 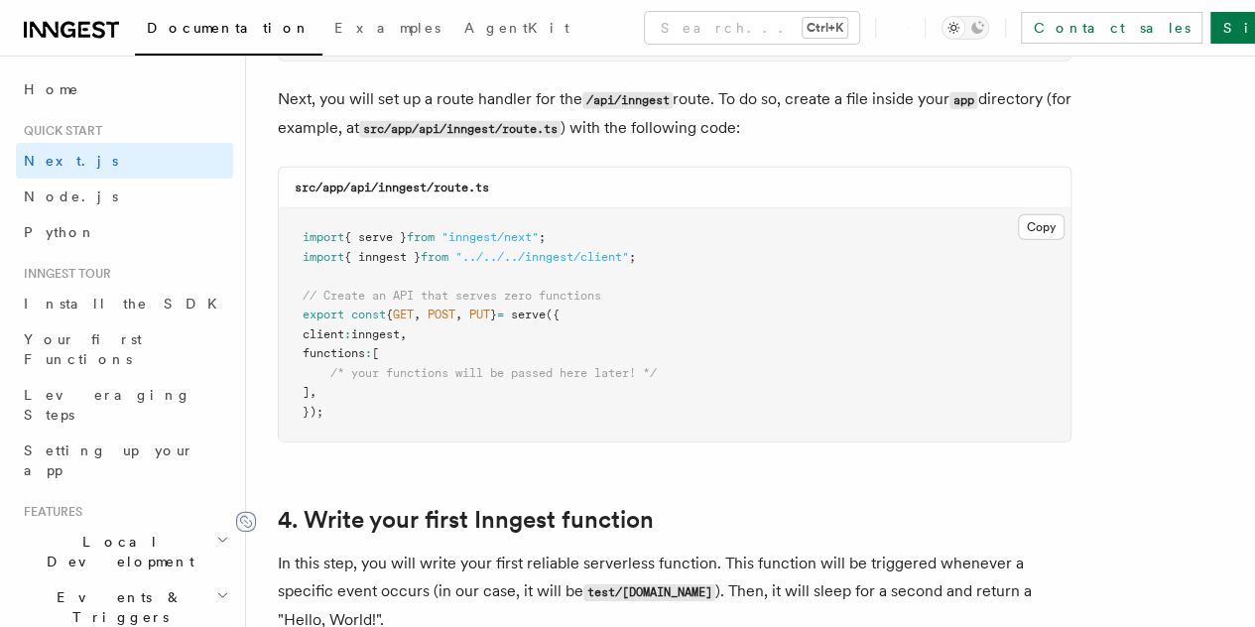 What do you see at coordinates (479, 314) in the screenshot?
I see `span: PUT` at bounding box center [479, 314].